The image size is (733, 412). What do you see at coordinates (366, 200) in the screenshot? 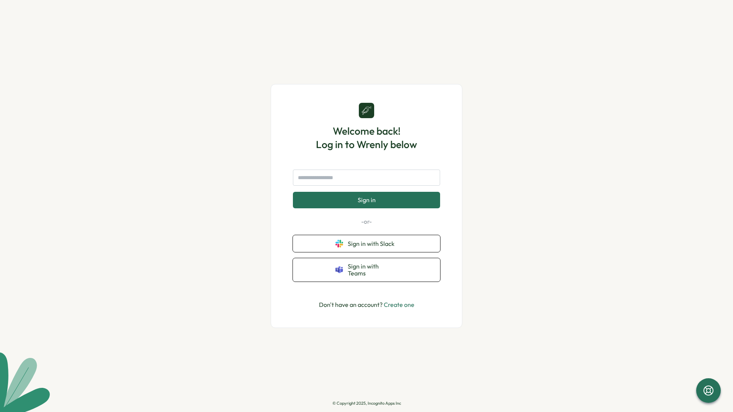
I see `button: Sign in` at bounding box center [366, 200].